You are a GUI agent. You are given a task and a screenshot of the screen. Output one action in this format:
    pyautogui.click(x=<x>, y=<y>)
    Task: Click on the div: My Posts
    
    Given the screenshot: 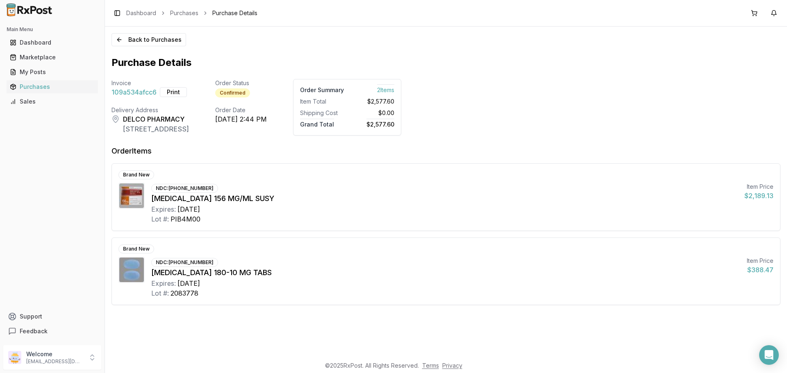 What is the action you would take?
    pyautogui.click(x=52, y=72)
    